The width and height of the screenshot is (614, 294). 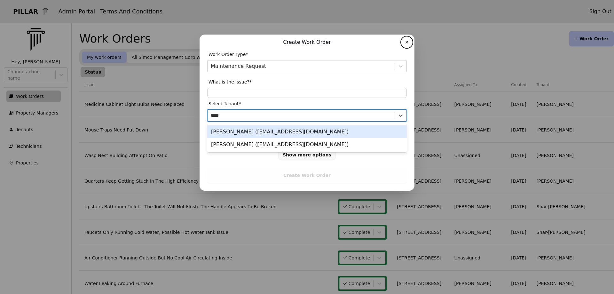 I want to click on p: Create Work Order, so click(x=307, y=42).